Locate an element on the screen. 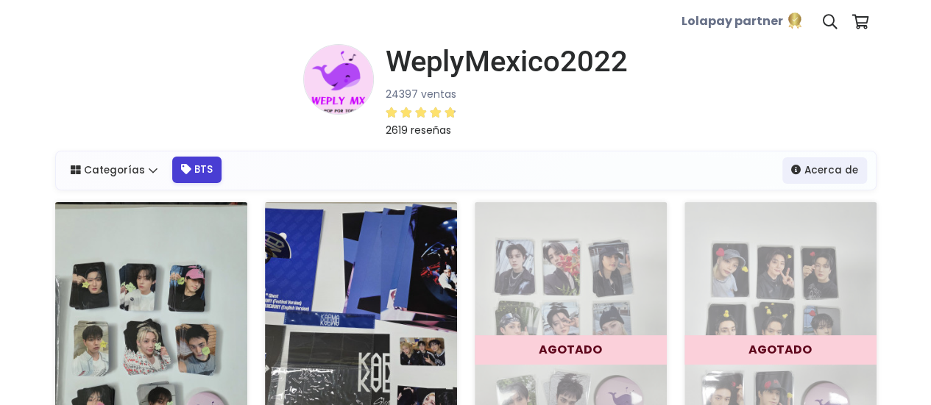 The height and width of the screenshot is (405, 931). small: 24397 ventas is located at coordinates (421, 94).